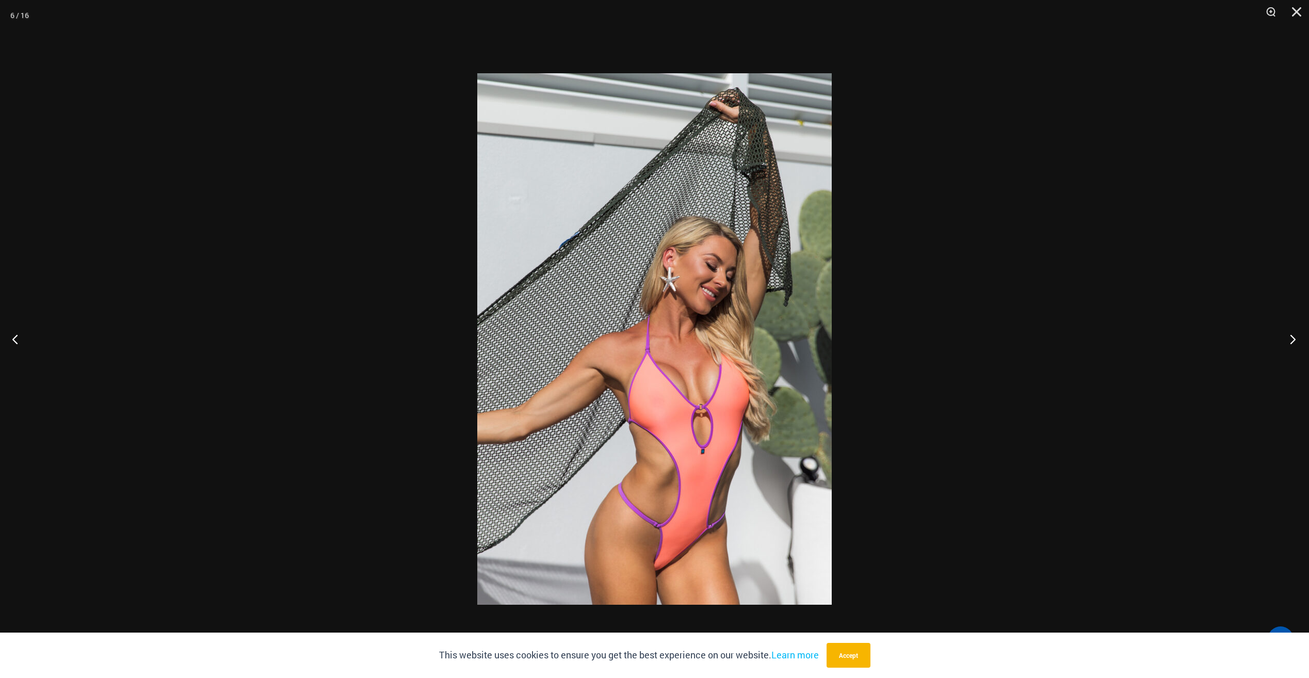 This screenshot has height=678, width=1309. What do you see at coordinates (795, 655) in the screenshot?
I see `a: Learn more` at bounding box center [795, 655].